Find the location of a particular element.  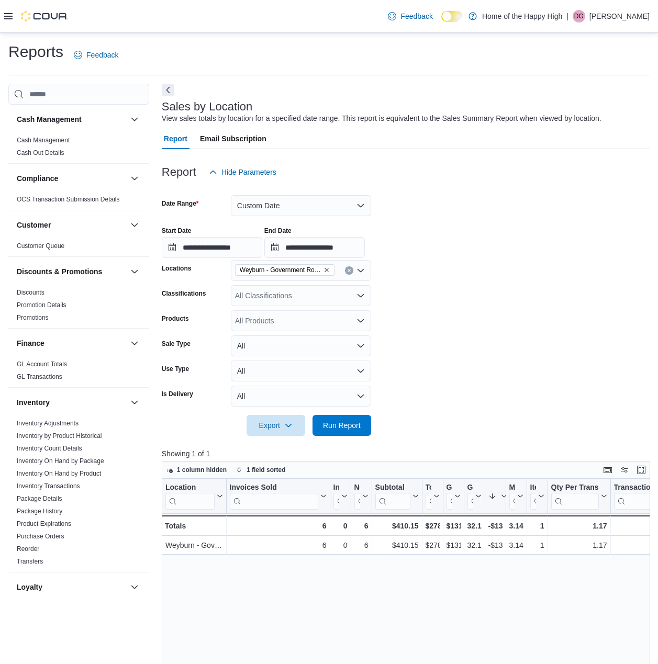

button: Subtotal is located at coordinates (396, 496).